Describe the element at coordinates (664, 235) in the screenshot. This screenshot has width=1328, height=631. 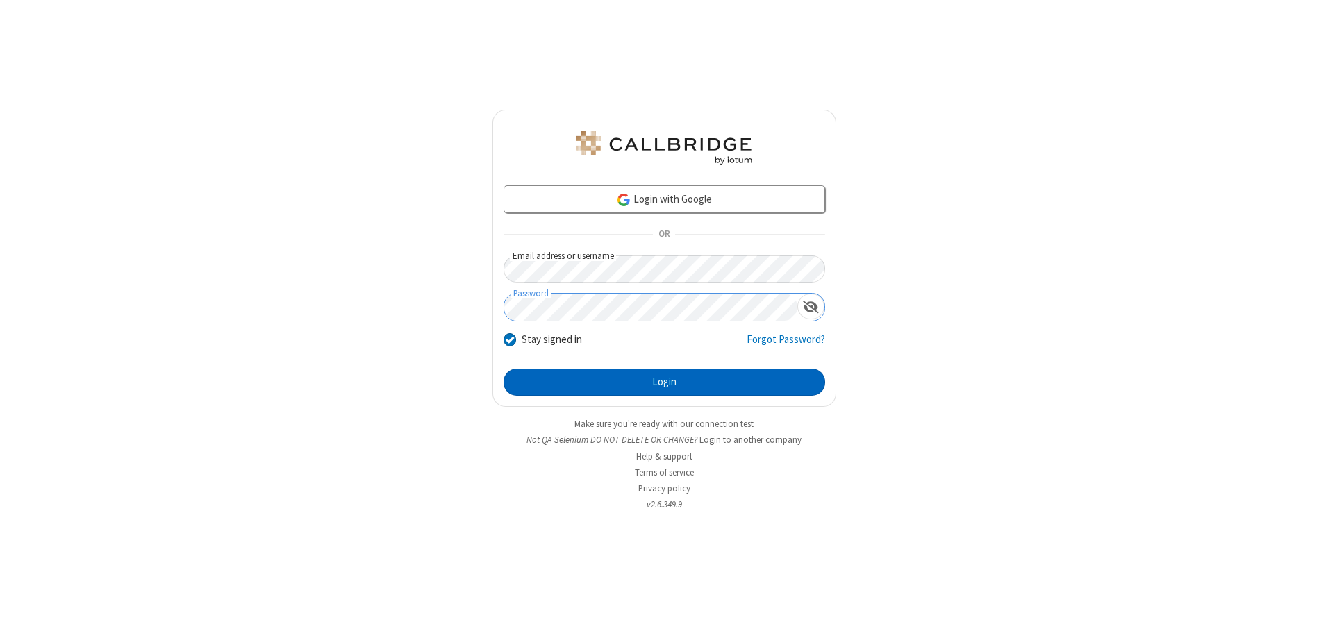
I see `span: OR` at that location.